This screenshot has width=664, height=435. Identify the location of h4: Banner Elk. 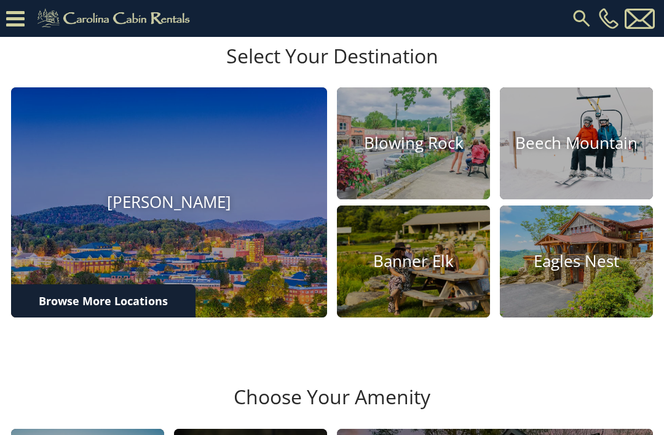
(413, 261).